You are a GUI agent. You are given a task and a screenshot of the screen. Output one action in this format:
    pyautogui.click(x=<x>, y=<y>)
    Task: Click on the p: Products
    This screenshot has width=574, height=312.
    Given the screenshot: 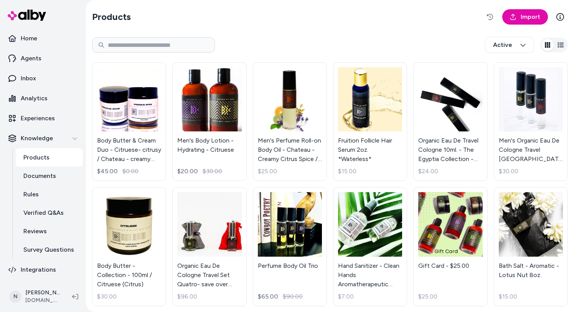 What is the action you would take?
    pyautogui.click(x=36, y=157)
    